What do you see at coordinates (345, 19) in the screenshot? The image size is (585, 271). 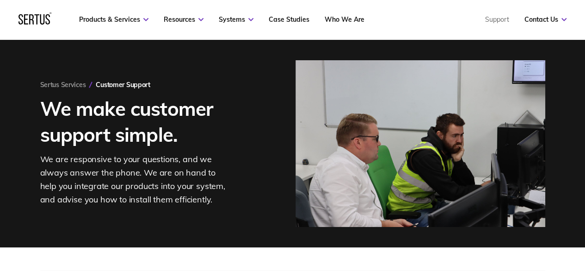 I see `a: Who We Are` at bounding box center [345, 19].